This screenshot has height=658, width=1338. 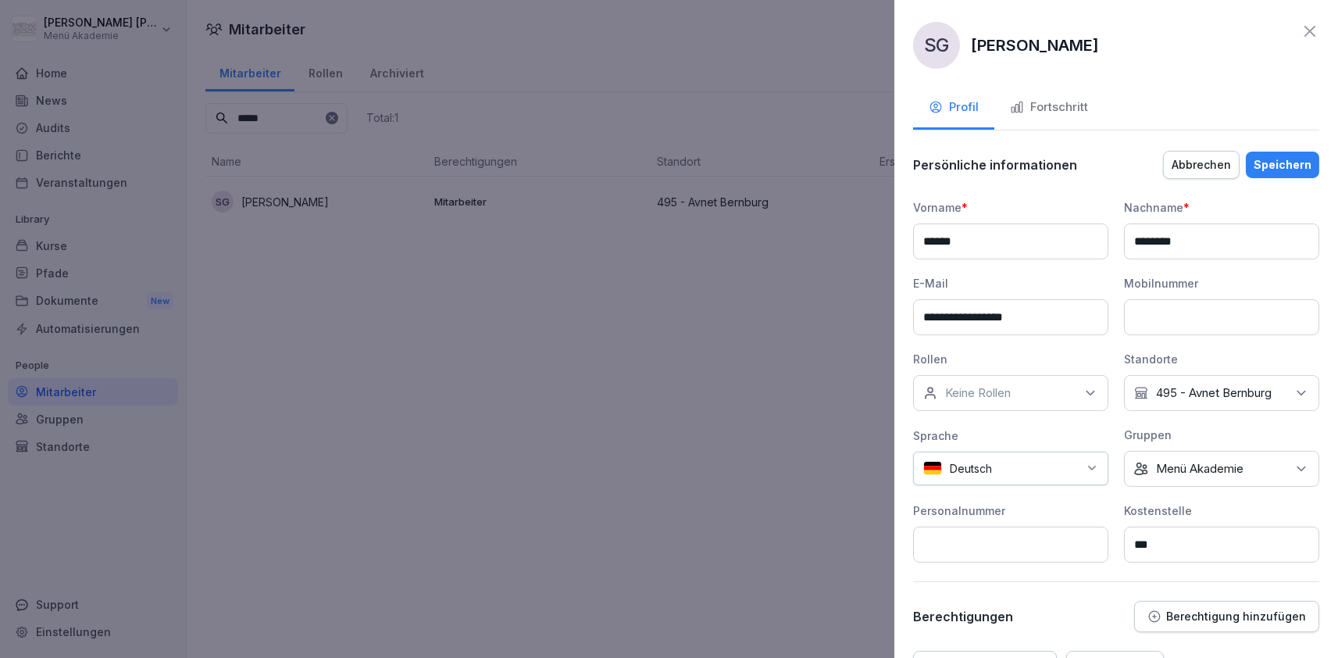 What do you see at coordinates (1011, 358) in the screenshot?
I see `div: Rollen` at bounding box center [1011, 358].